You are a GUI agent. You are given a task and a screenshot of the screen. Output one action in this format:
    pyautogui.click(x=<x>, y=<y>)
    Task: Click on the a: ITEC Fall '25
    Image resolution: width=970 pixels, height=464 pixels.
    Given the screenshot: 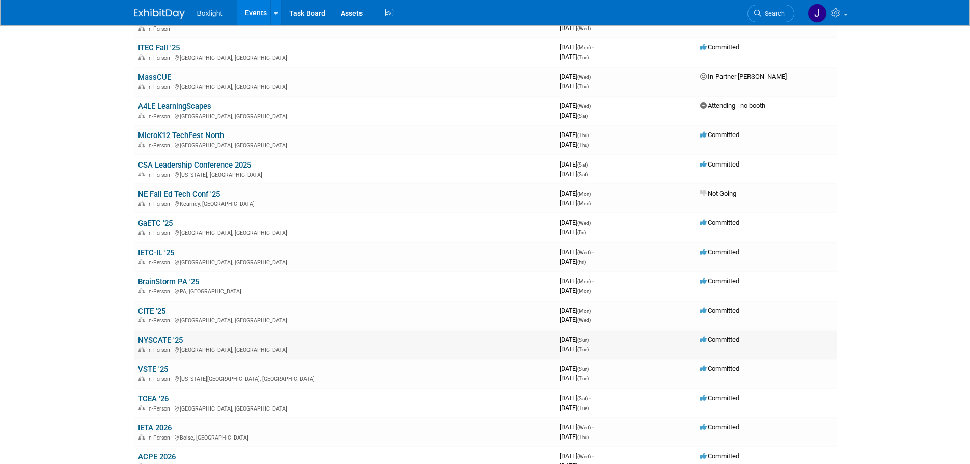 What is the action you would take?
    pyautogui.click(x=159, y=48)
    